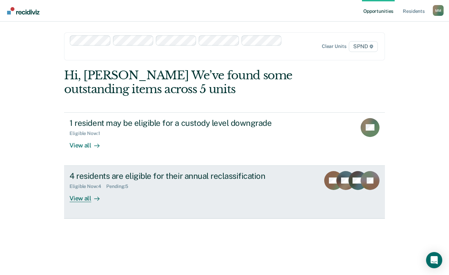 This screenshot has height=275, width=449. What do you see at coordinates (88, 186) in the screenshot?
I see `div: Eligible Now : 4` at bounding box center [88, 186].